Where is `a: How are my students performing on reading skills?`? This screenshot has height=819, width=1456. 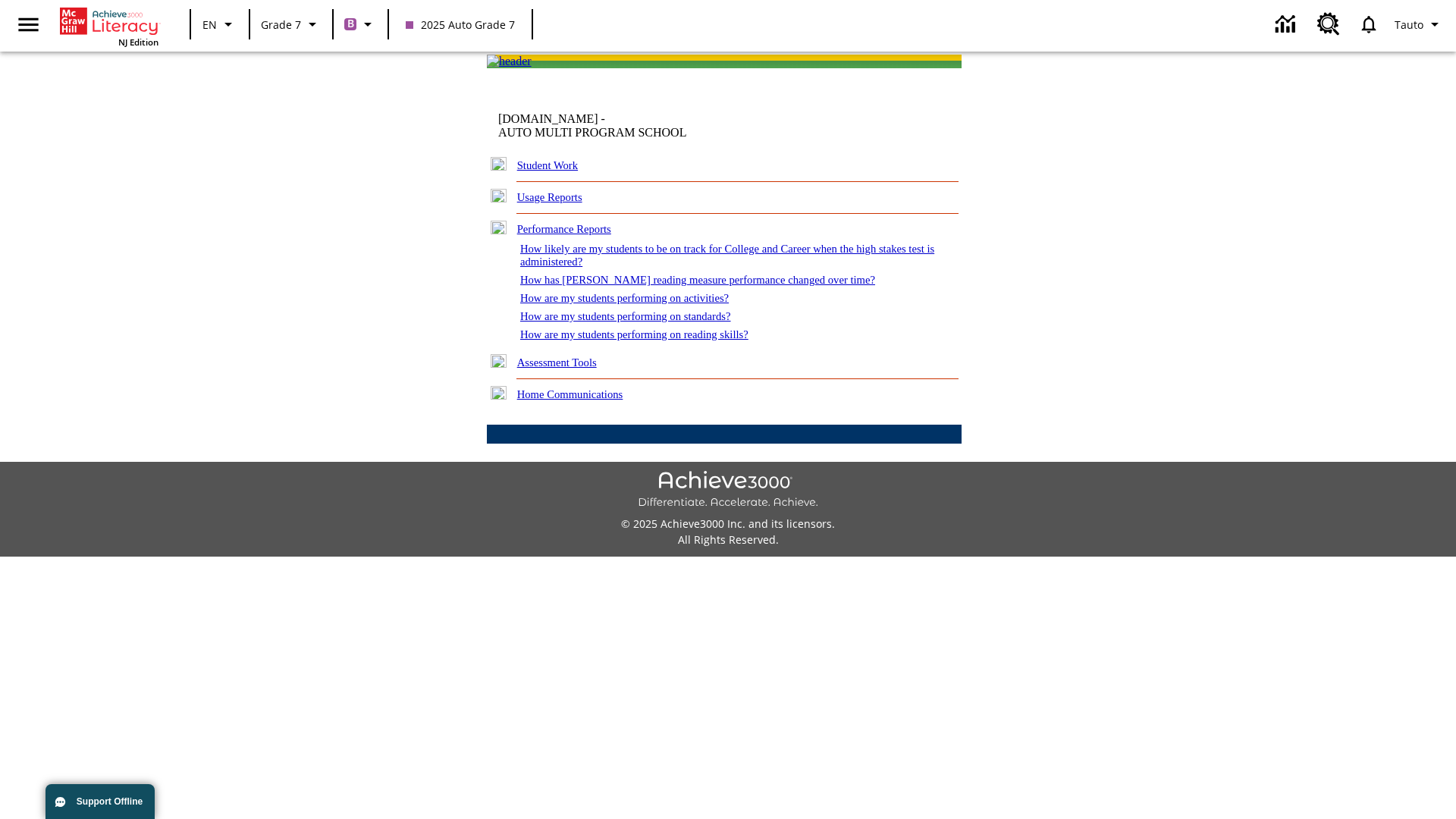 a: How are my students performing on reading skills? is located at coordinates (634, 334).